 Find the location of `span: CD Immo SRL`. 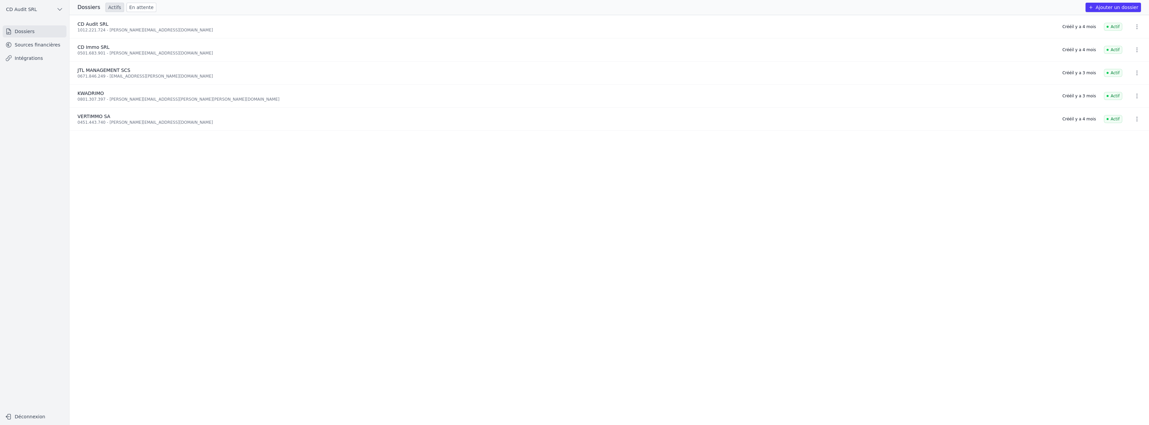

span: CD Immo SRL is located at coordinates (94, 47).